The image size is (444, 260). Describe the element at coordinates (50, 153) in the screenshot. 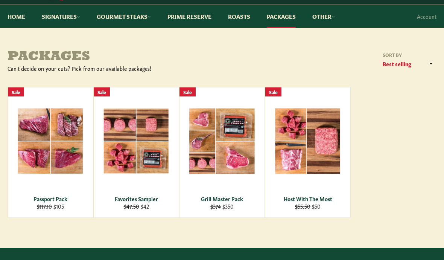

I see `a: Passport Pack Passport Pack $117.10 $105` at that location.